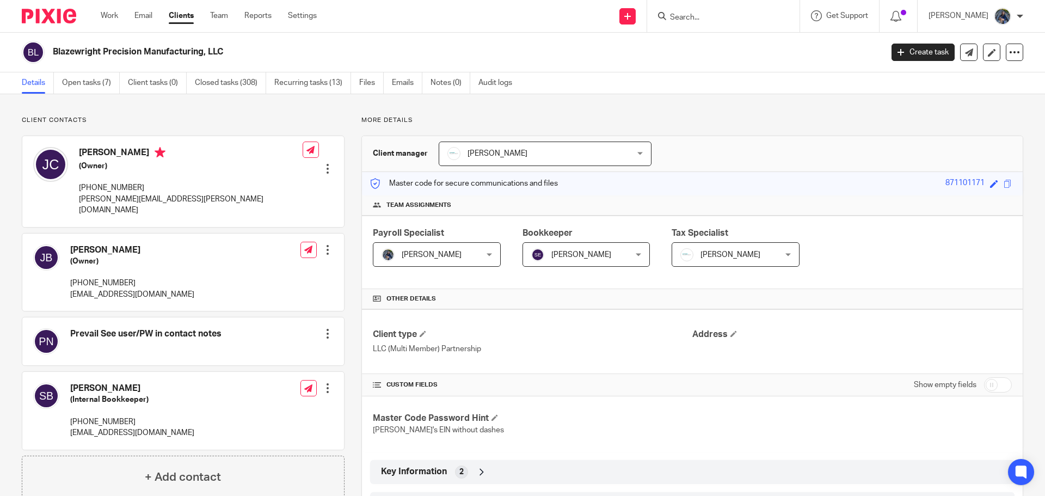  What do you see at coordinates (183, 477) in the screenshot?
I see `h4: + Add contact` at bounding box center [183, 477].